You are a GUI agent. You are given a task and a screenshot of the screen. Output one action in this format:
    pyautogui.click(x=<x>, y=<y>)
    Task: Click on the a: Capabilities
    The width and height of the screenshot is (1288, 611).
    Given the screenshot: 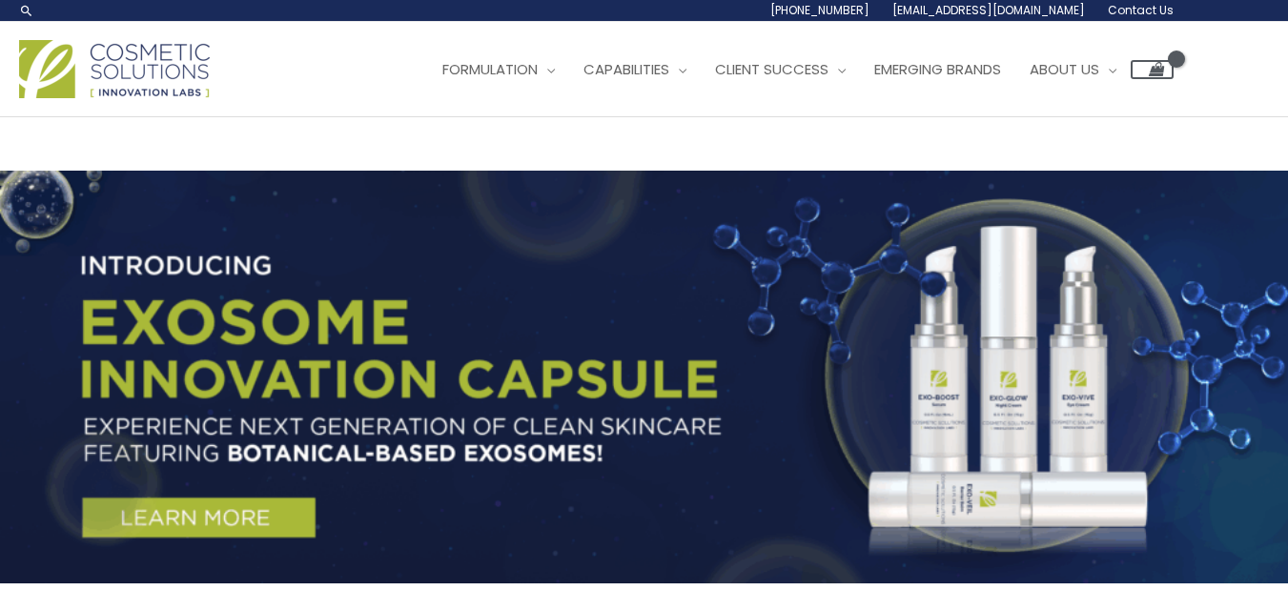 What is the action you would take?
    pyautogui.click(x=635, y=70)
    